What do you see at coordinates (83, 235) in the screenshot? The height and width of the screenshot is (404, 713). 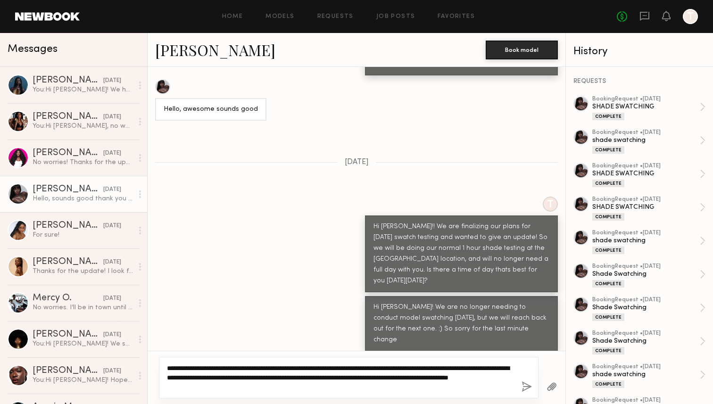 I see `div: For sure!` at bounding box center [83, 235].